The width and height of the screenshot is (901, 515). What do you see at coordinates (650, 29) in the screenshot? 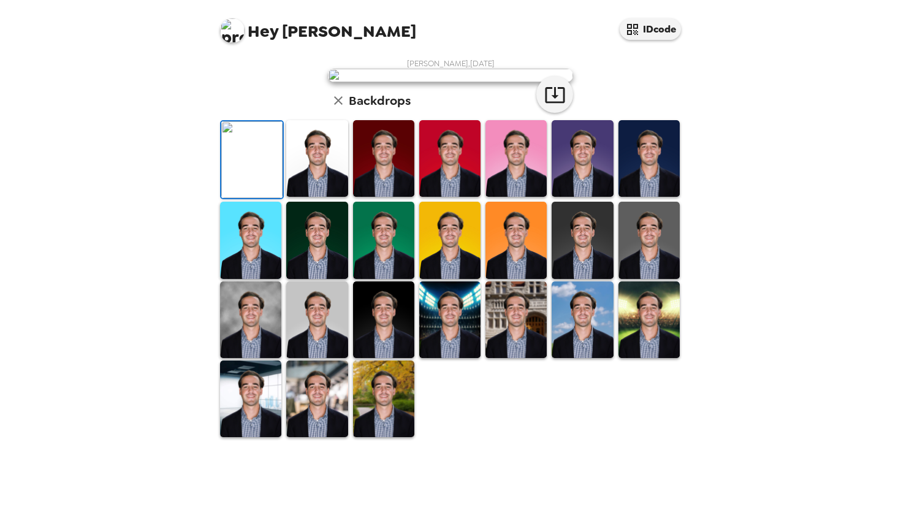
I see `button: IDcode` at bounding box center [650, 29].